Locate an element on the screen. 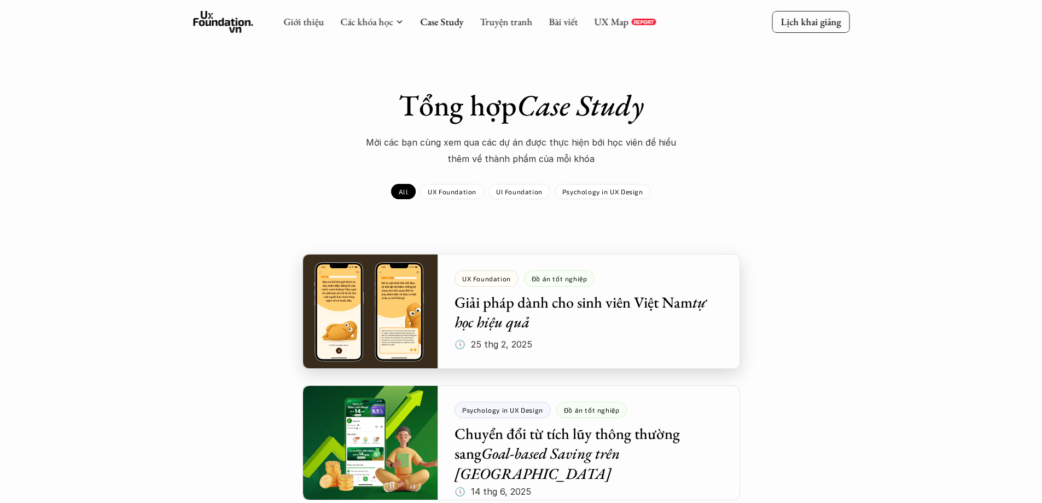 Image resolution: width=1042 pixels, height=503 pixels. a: UX Foundation is located at coordinates (452, 191).